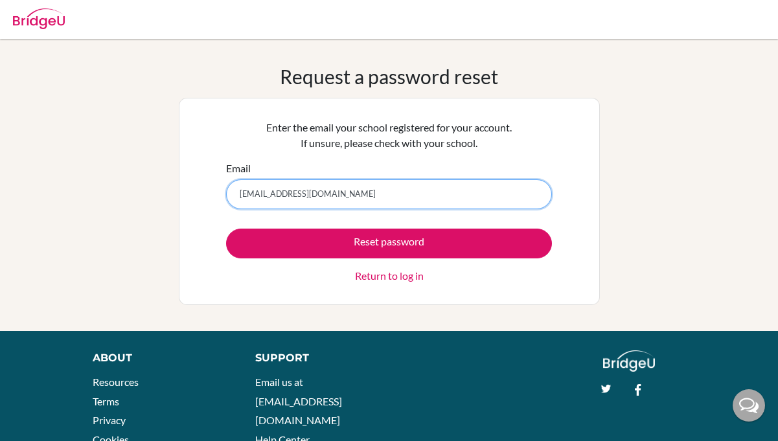 The width and height of the screenshot is (778, 441). What do you see at coordinates (43, 15) in the screenshot?
I see `span: Help` at bounding box center [43, 15].